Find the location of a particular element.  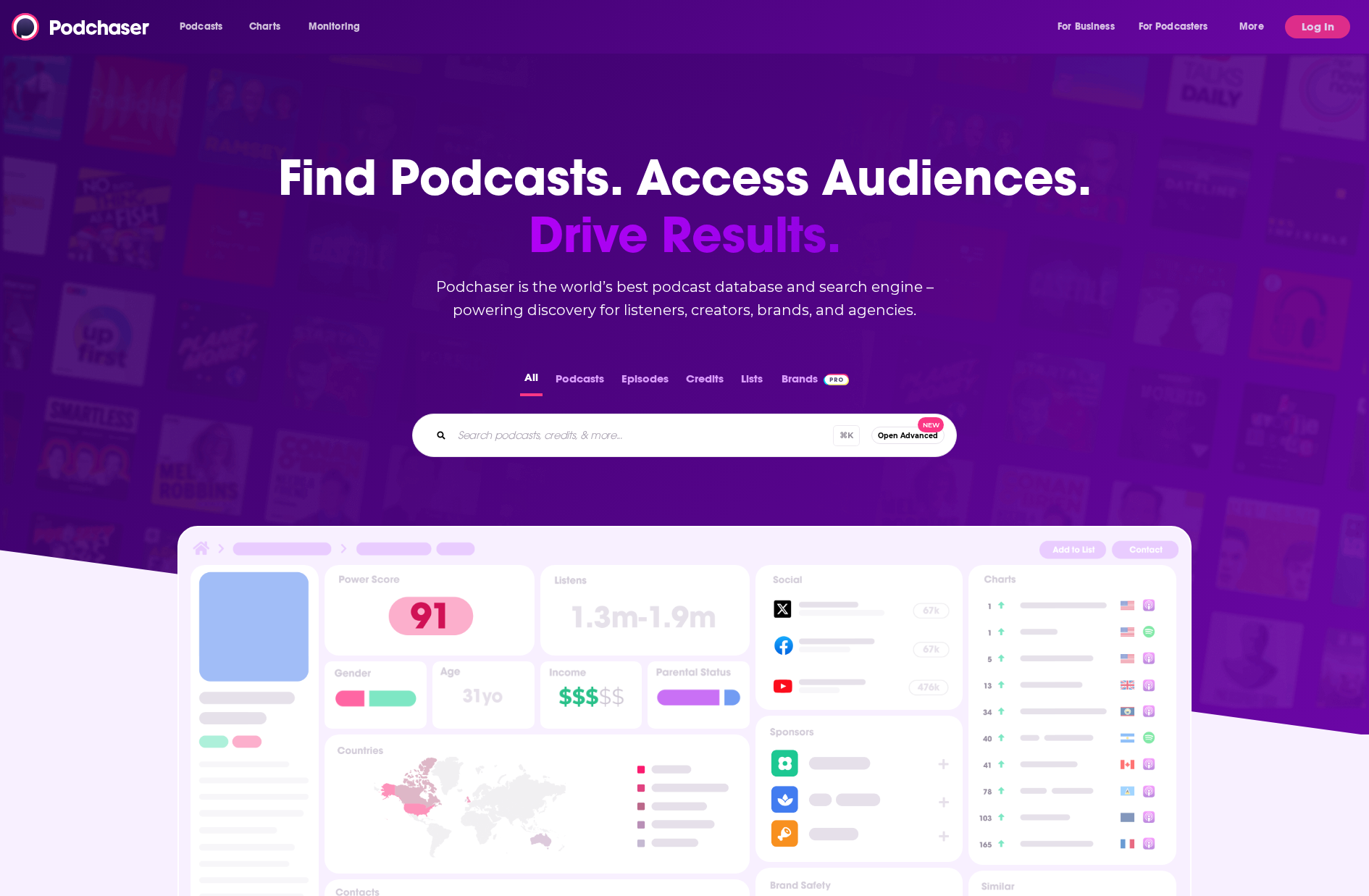

button: Log In is located at coordinates (1318, 26).